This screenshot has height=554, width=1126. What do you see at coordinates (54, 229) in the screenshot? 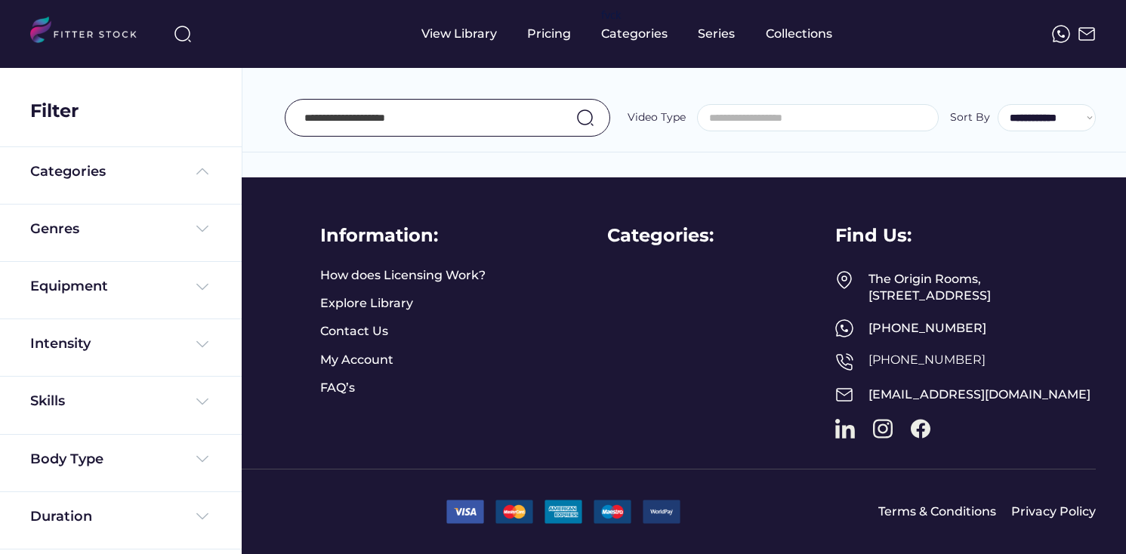
I see `div: Genres` at bounding box center [54, 229].